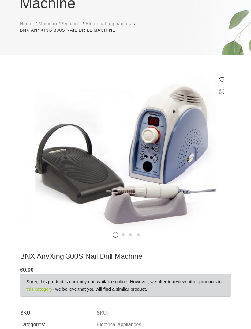  Describe the element at coordinates (39, 289) in the screenshot. I see `a: this category` at that location.